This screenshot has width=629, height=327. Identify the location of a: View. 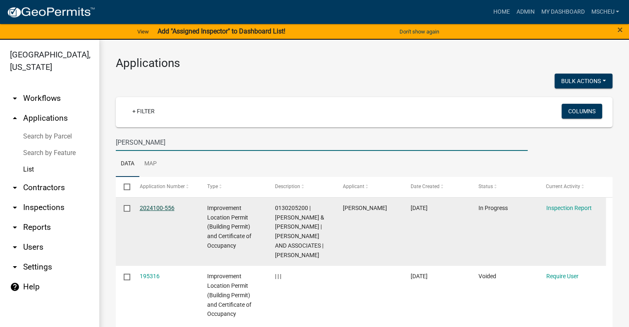
(143, 31).